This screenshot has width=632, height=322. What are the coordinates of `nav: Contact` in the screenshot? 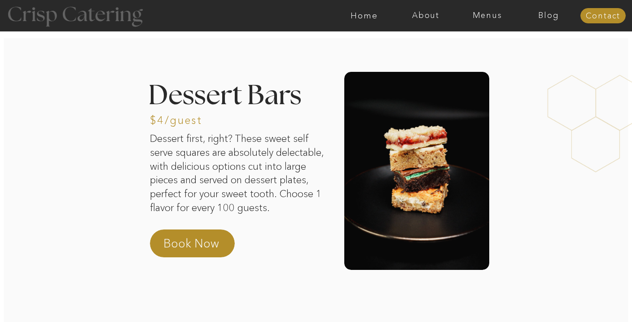 It's located at (603, 16).